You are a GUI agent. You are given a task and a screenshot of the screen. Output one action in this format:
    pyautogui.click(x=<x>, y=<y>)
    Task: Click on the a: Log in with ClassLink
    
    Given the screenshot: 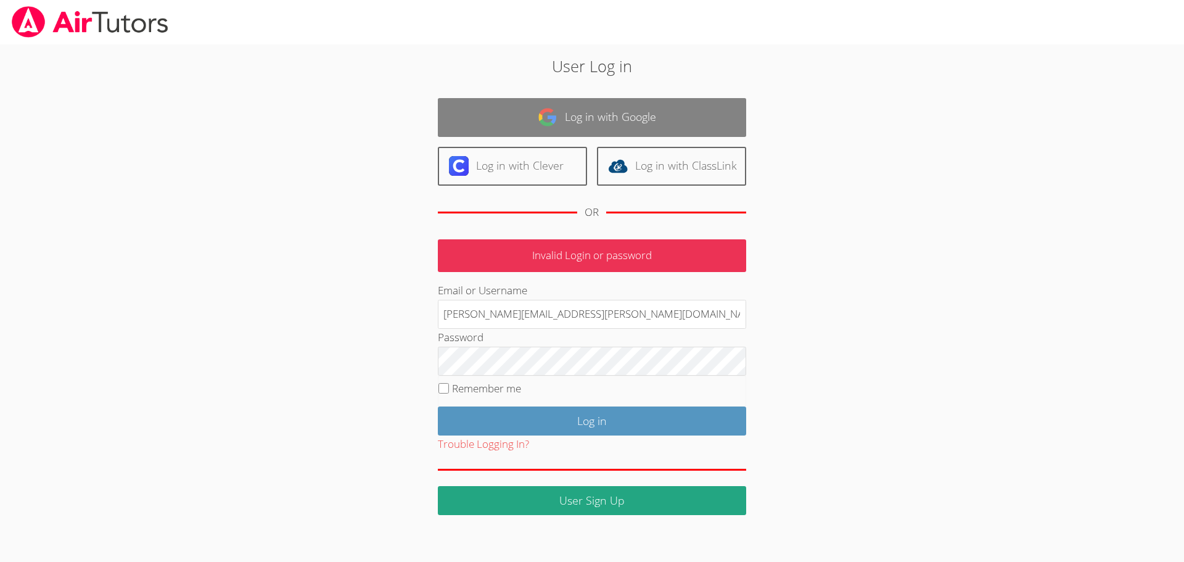 What is the action you would take?
    pyautogui.click(x=672, y=166)
    